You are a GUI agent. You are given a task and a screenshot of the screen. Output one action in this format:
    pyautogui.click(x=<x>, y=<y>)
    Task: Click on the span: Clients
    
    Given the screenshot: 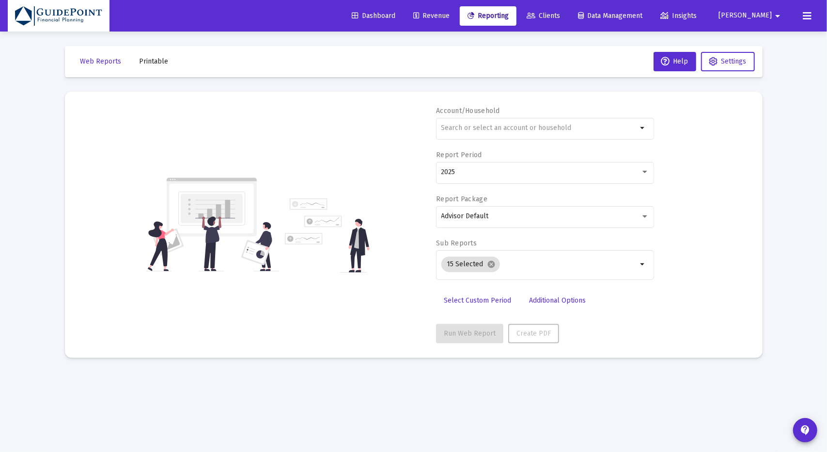 What is the action you would take?
    pyautogui.click(x=543, y=16)
    